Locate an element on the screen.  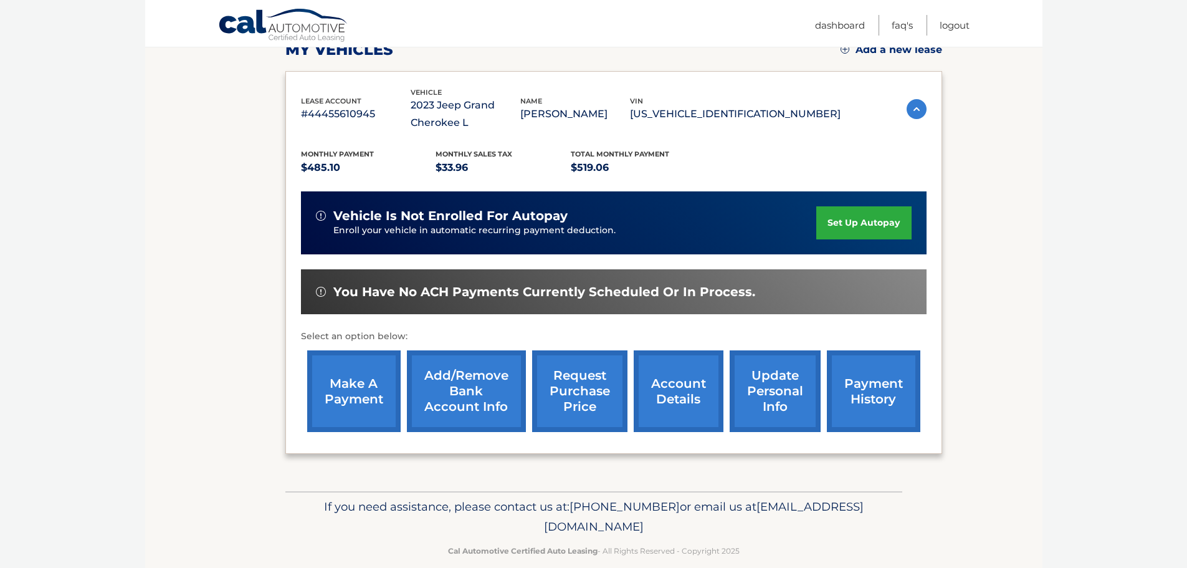
img: add.svg is located at coordinates (845, 49).